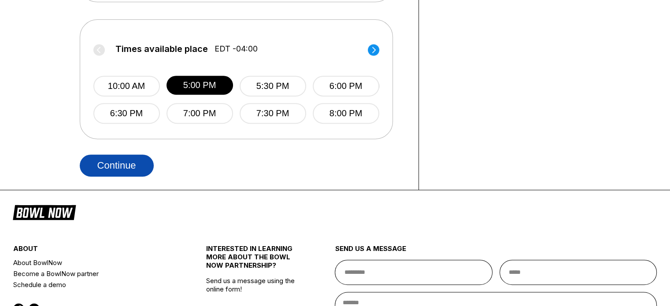 This screenshot has width=670, height=306. Describe the element at coordinates (200, 113) in the screenshot. I see `button: 7:00 PM` at that location.